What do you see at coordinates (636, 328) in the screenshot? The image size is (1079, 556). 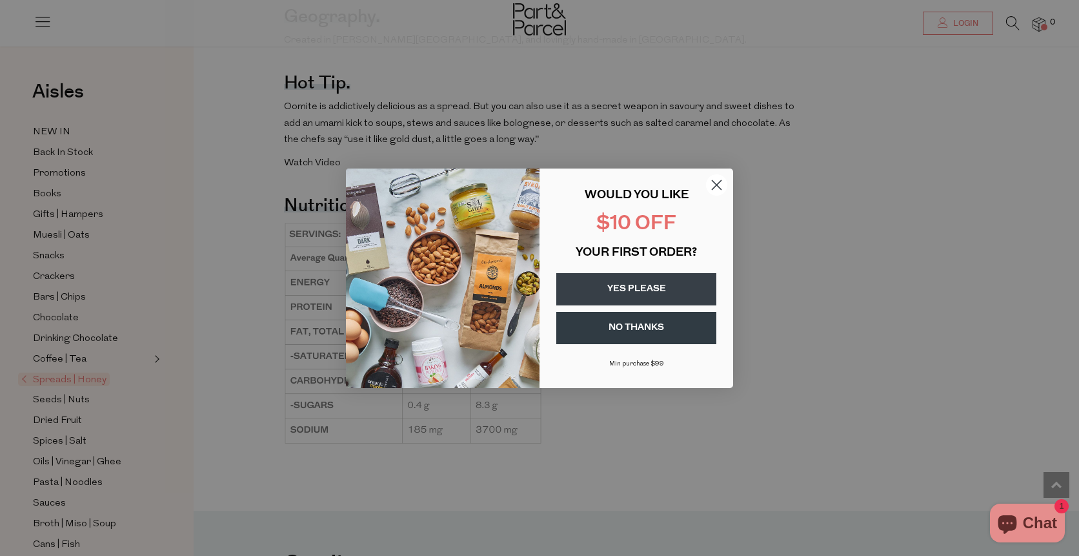 I see `button: NO THANKS` at bounding box center [636, 328].